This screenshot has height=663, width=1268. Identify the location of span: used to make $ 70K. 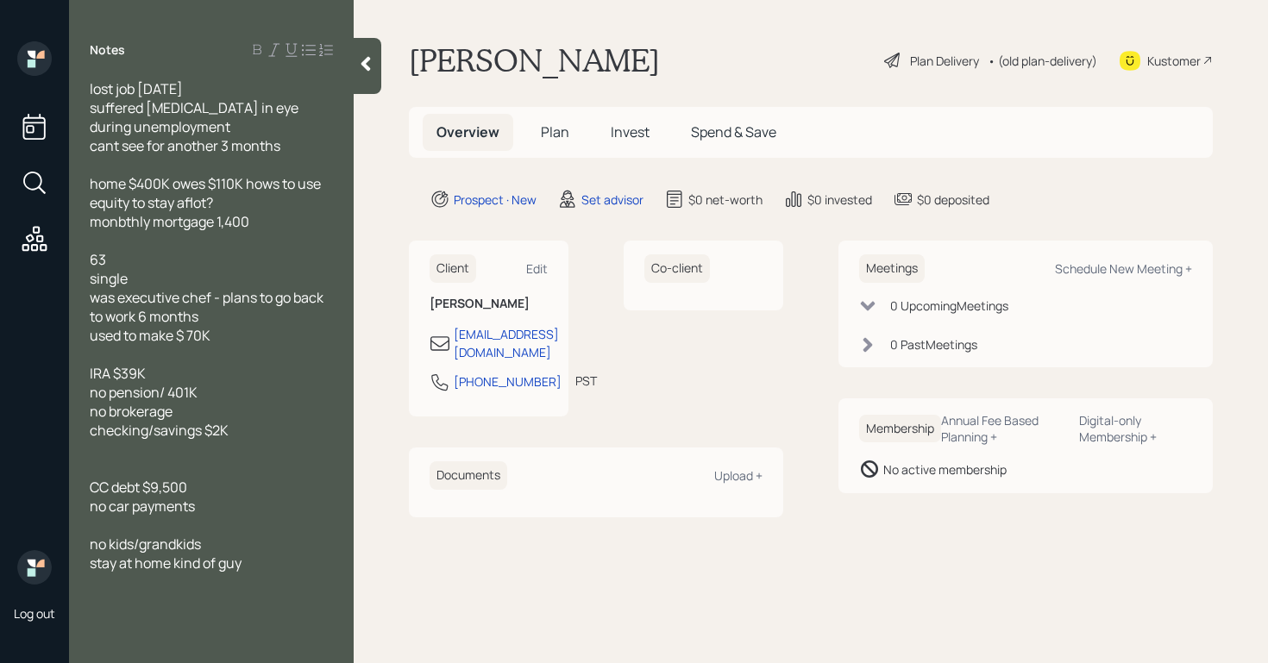
(150, 335).